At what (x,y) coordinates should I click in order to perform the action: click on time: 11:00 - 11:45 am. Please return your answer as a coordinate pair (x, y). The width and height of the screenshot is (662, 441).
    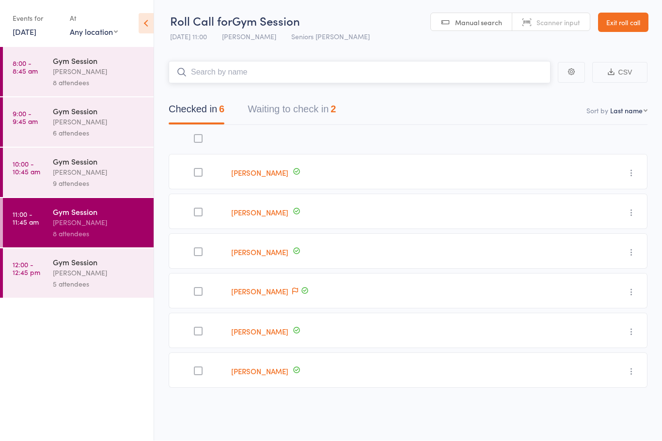
    Looking at the image, I should click on (26, 219).